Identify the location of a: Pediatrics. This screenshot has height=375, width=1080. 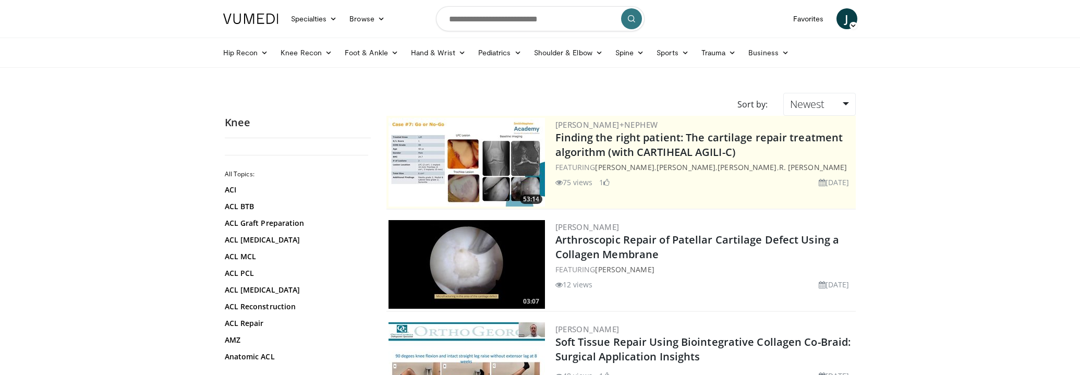
(500, 53).